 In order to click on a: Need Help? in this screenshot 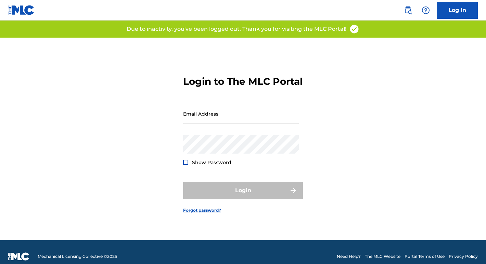, I will do `click(349, 257)`.